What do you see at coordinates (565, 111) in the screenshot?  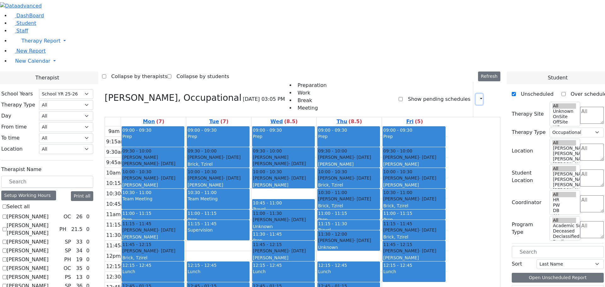 I see `option: Unknown` at bounding box center [565, 111].